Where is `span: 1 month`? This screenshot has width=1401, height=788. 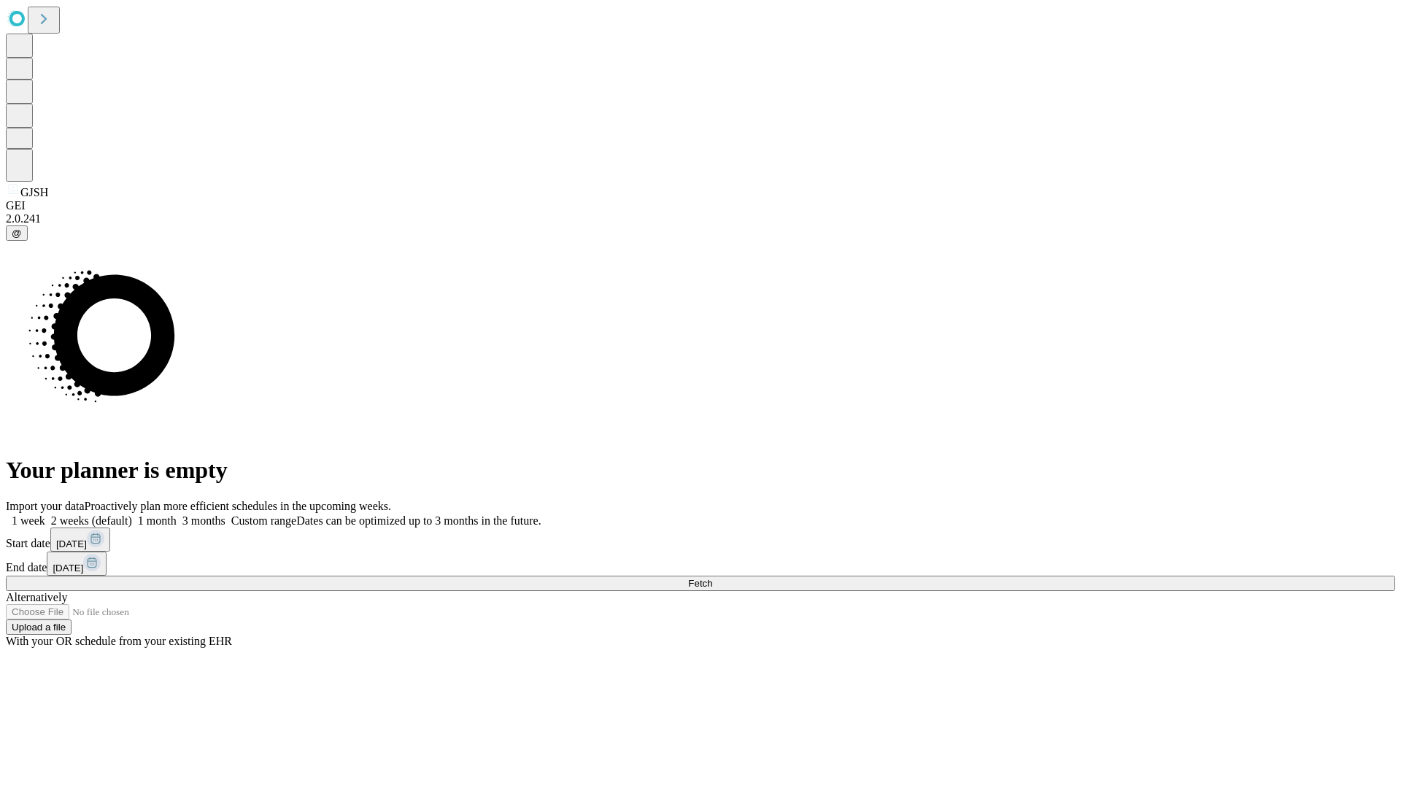 span: 1 month is located at coordinates (157, 520).